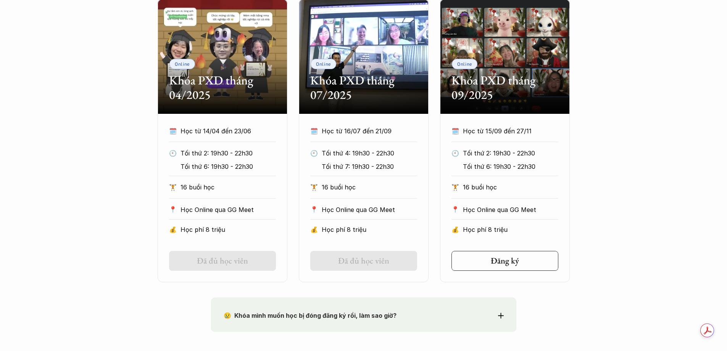 This screenshot has width=727, height=351. I want to click on p: Tối thứ 7: 19h30 - 22h30, so click(375, 166).